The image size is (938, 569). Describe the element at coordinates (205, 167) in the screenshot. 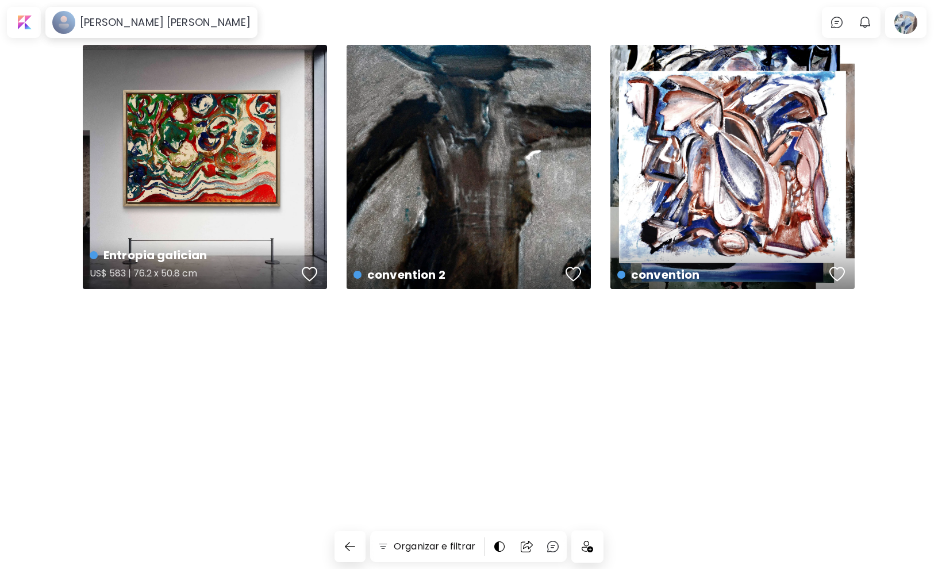

I see `a: Entropia galicianUS$ 583 | 76.2 x 50.8 cmfavoriteshttps://cdn.kaleido.art/CDN/Artwork/175563/Prim...` at that location.